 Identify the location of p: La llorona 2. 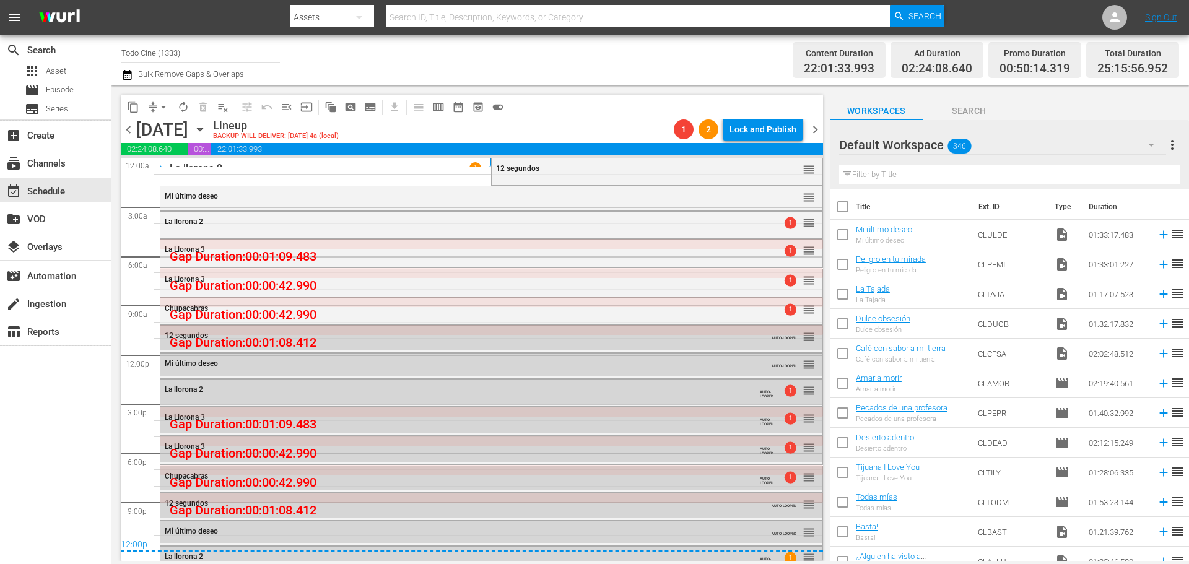
(196, 168).